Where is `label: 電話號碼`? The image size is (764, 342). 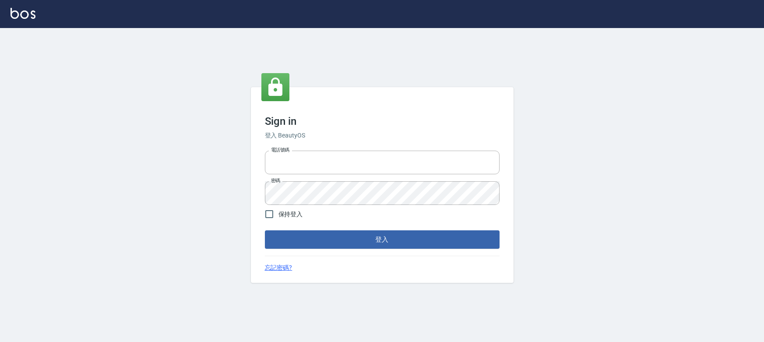
label: 電話號碼 is located at coordinates (280, 150).